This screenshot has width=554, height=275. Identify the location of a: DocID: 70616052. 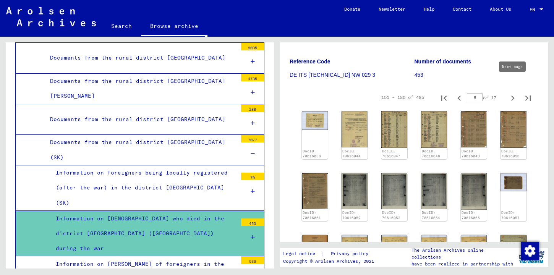
(352, 215).